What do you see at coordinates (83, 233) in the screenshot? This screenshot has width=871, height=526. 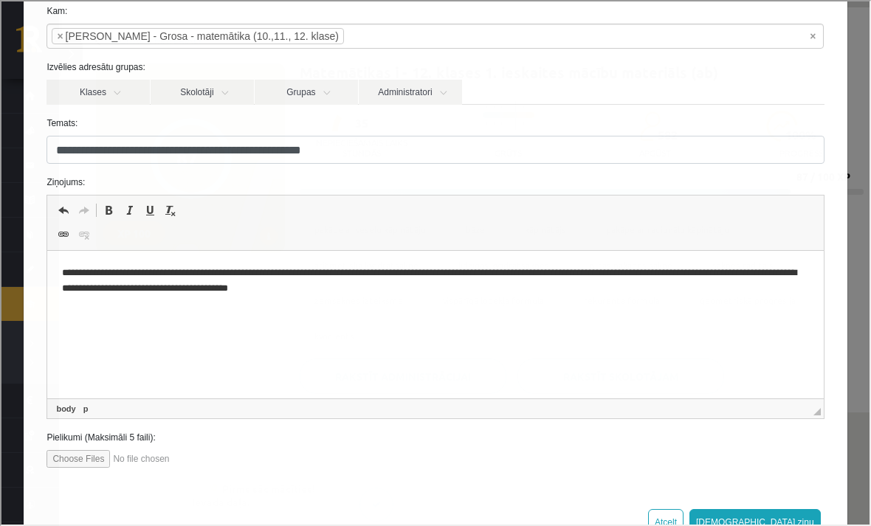 I see `a: Убрать ссылку` at bounding box center [83, 233].